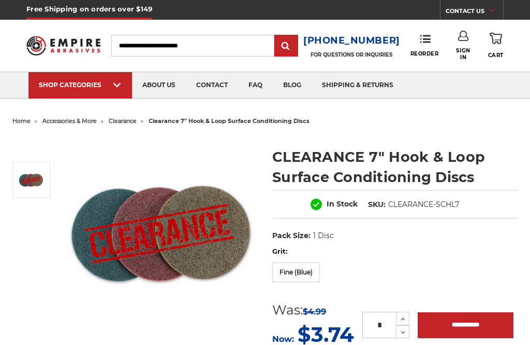 This screenshot has width=530, height=345. What do you see at coordinates (424, 204) in the screenshot?
I see `dd: CLEARANCE-SCHL7` at bounding box center [424, 204].